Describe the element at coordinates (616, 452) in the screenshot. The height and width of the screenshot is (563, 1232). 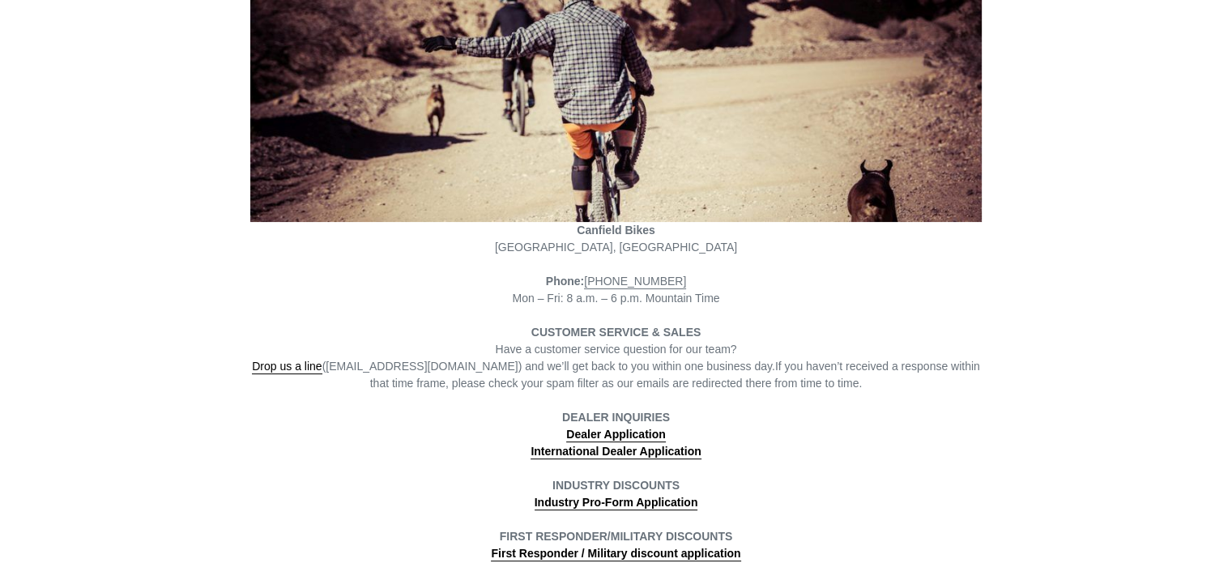
I see `a: International Dealer Application` at that location.